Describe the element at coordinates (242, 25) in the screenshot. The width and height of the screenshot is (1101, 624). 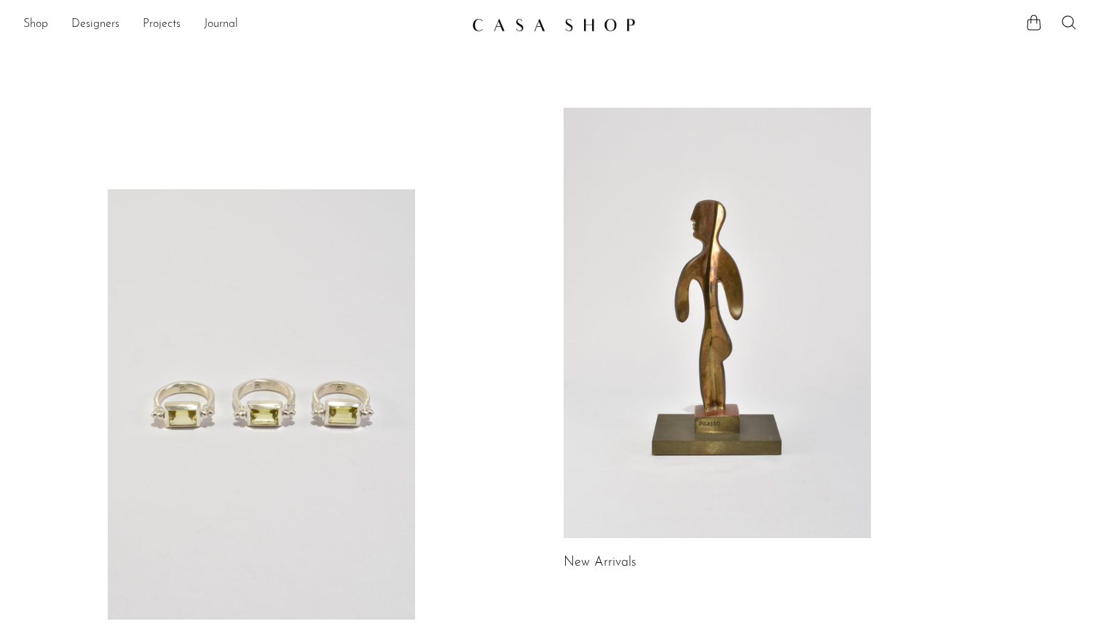
I see `ul: NEW HEADER MENU` at that location.